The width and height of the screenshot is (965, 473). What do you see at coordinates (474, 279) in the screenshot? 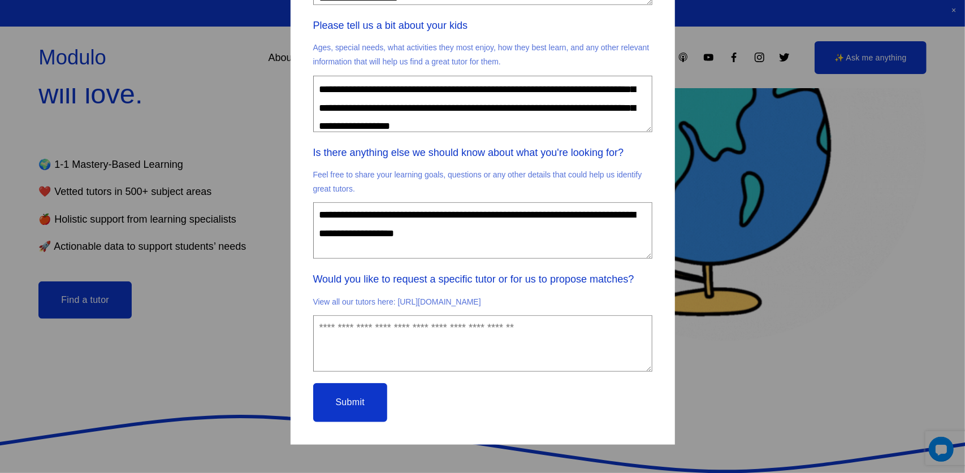
I see `span: Would you like to request a specific tutor or for us to propose matches?` at bounding box center [474, 279].